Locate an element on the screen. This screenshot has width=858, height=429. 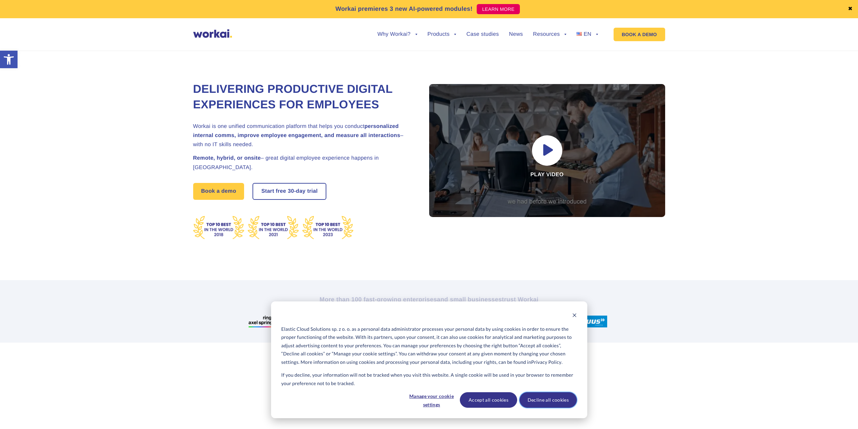
a: Case studies is located at coordinates (482, 34).